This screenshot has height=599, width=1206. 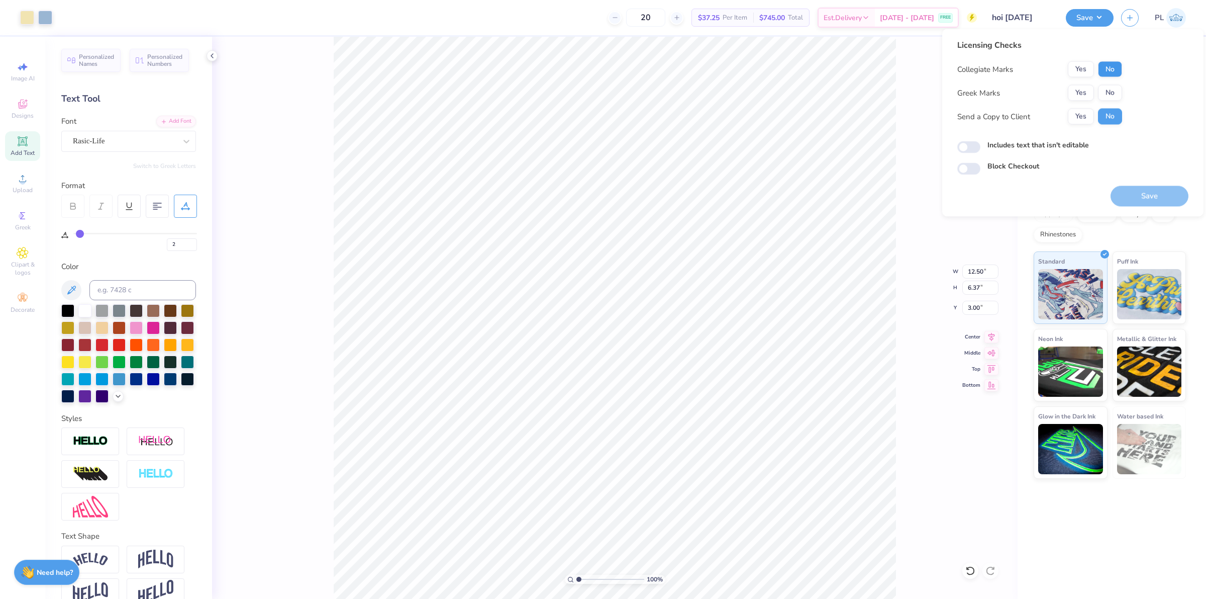 I want to click on span: Personalized Numbers, so click(x=165, y=60).